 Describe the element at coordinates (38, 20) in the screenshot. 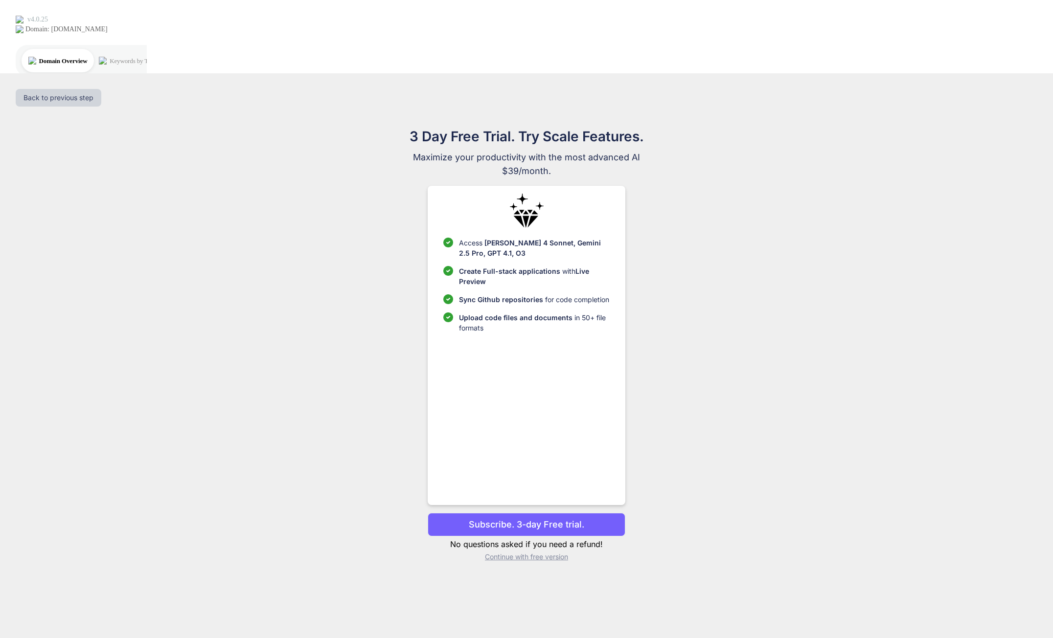

I see `div: v 4.0.25` at that location.